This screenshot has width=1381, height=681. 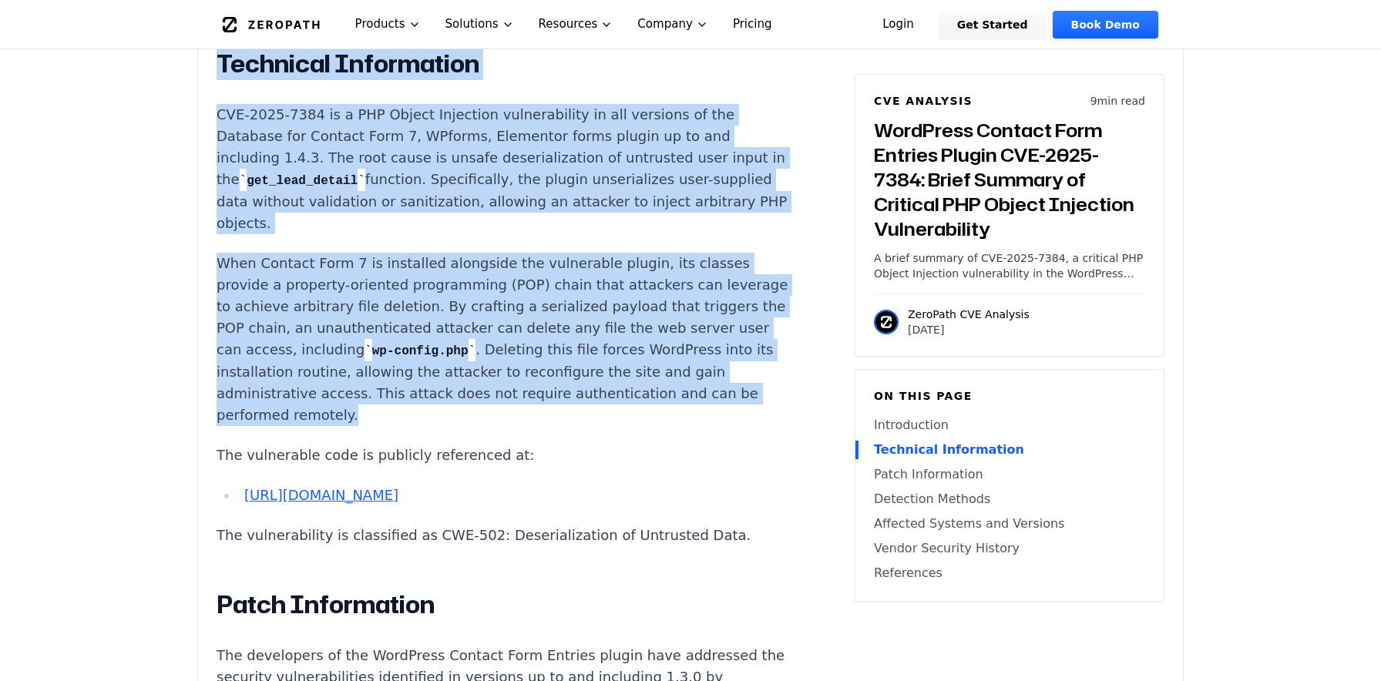 What do you see at coordinates (1009, 425) in the screenshot?
I see `a: Introduction` at bounding box center [1009, 425].